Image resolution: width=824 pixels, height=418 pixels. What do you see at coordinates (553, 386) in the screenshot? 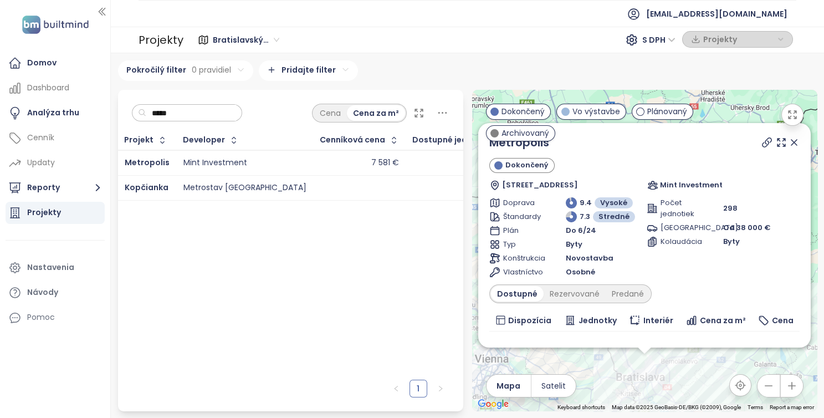
I see `span: Satelit` at bounding box center [553, 386].